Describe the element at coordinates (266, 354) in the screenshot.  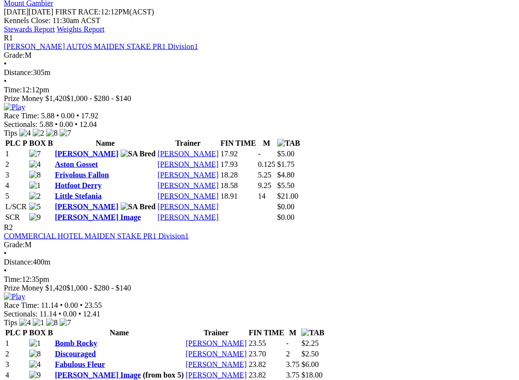
I see `td: 23.70` at that location.